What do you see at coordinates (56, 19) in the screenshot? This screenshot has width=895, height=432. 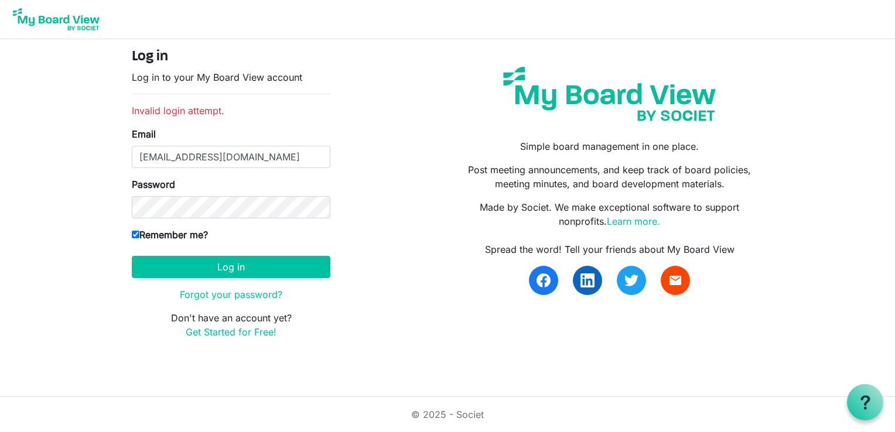 I see `img: My Board View Logo` at bounding box center [56, 19].